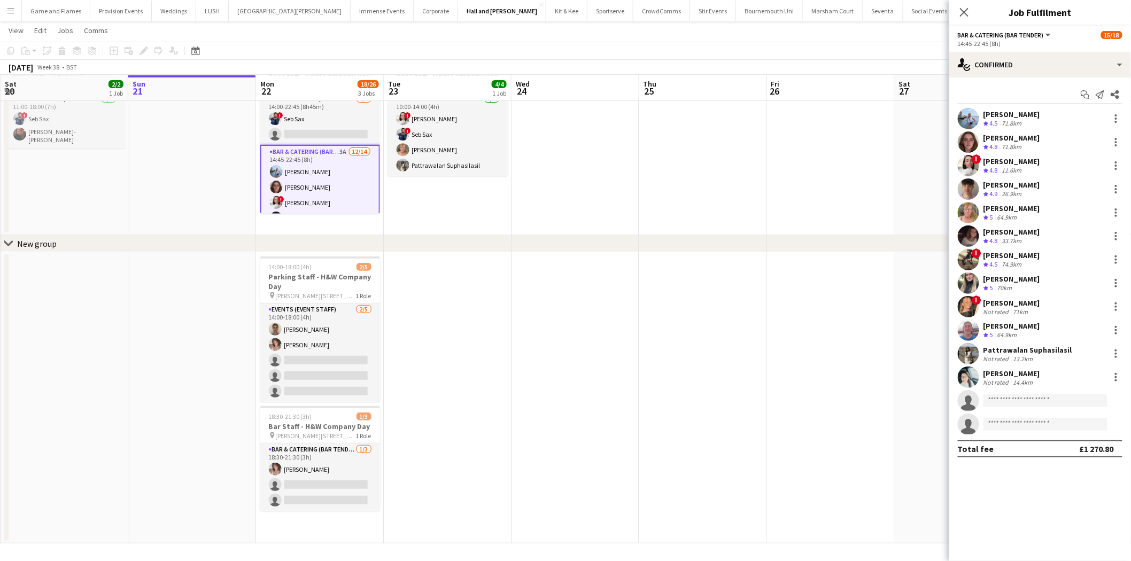 The image size is (1131, 561). What do you see at coordinates (65, 30) in the screenshot?
I see `a: Jobs` at bounding box center [65, 30].